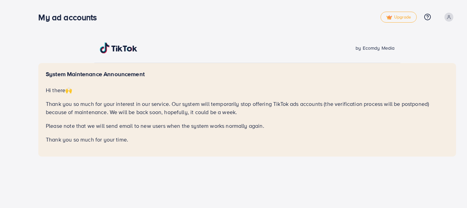 This screenshot has width=467, height=208. What do you see at coordinates (247, 90) in the screenshot?
I see `p: Hi there` at bounding box center [247, 90].